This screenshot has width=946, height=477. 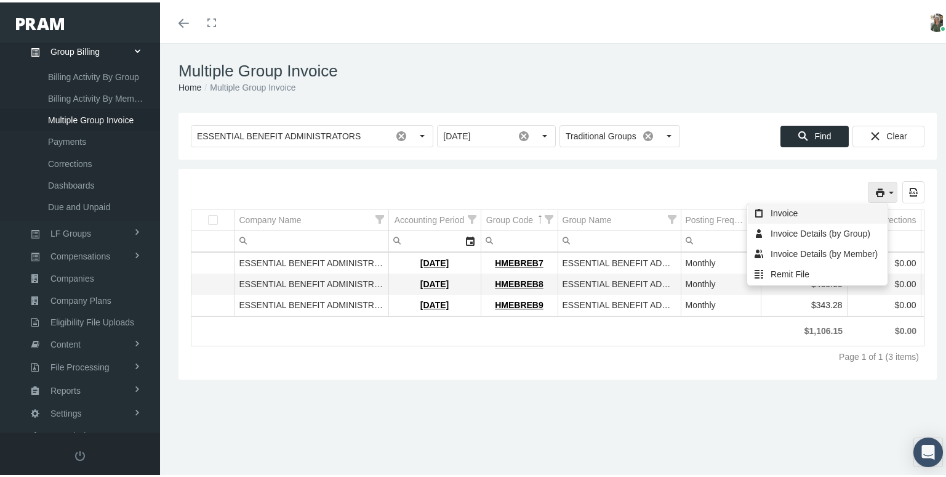 What do you see at coordinates (519, 302) in the screenshot?
I see `a: HMEBREB9` at bounding box center [519, 302].